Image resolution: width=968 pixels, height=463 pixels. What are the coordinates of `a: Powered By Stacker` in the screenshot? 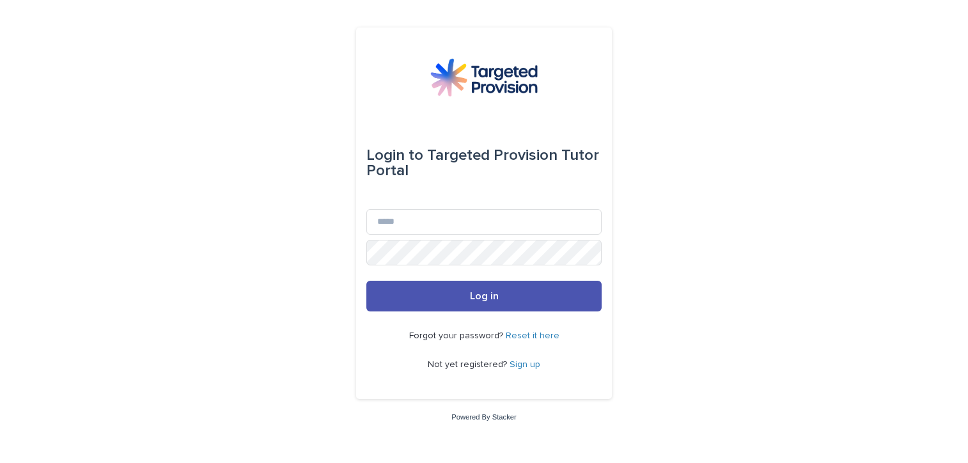 It's located at (483, 417).